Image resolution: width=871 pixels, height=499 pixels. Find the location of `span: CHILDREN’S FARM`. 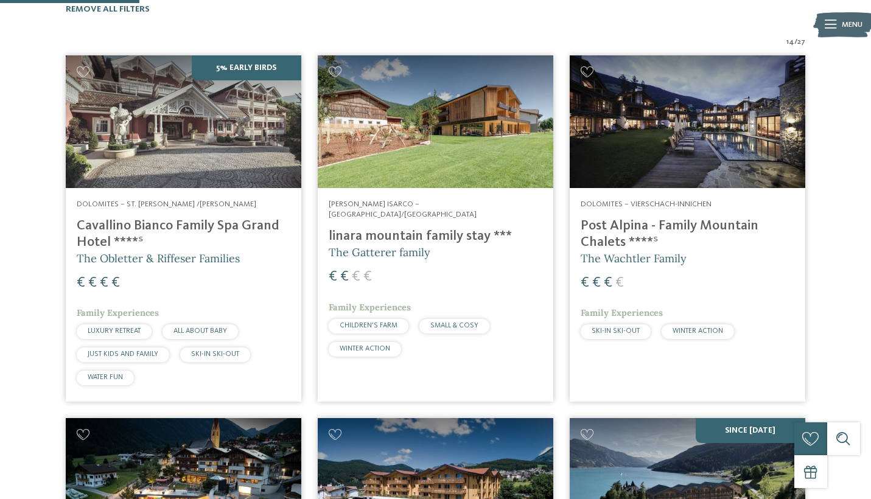

span: CHILDREN’S FARM is located at coordinates (368, 325).